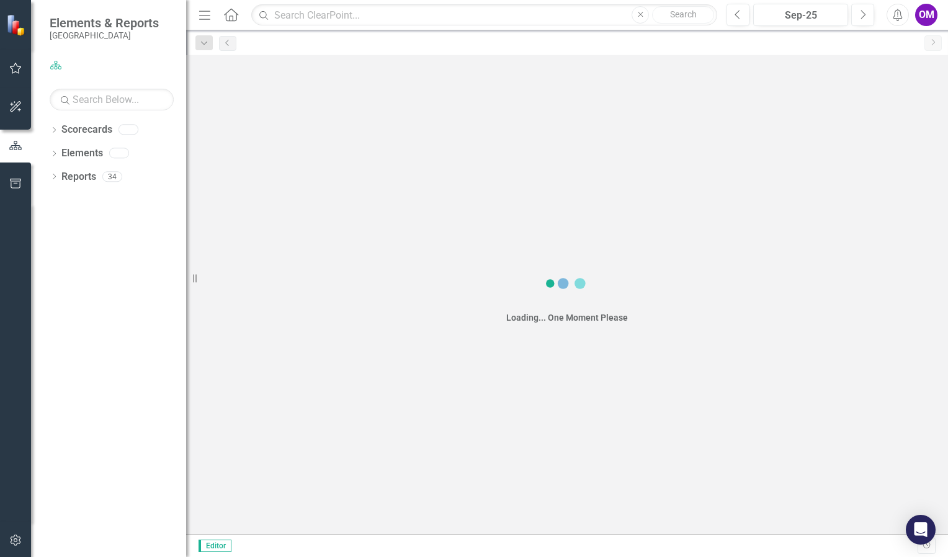  Describe the element at coordinates (87, 130) in the screenshot. I see `a: Scorecards` at that location.